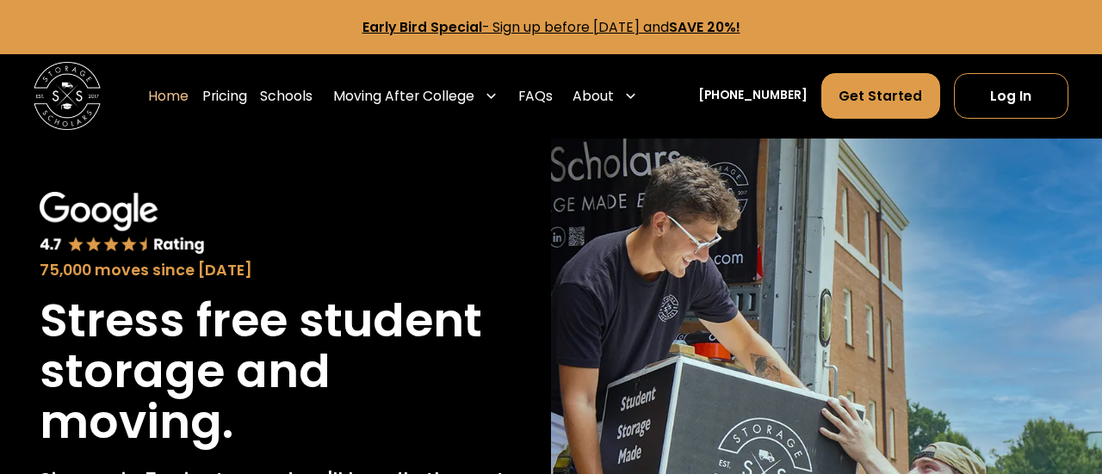  What do you see at coordinates (536, 96) in the screenshot?
I see `a: FAQs` at bounding box center [536, 96].